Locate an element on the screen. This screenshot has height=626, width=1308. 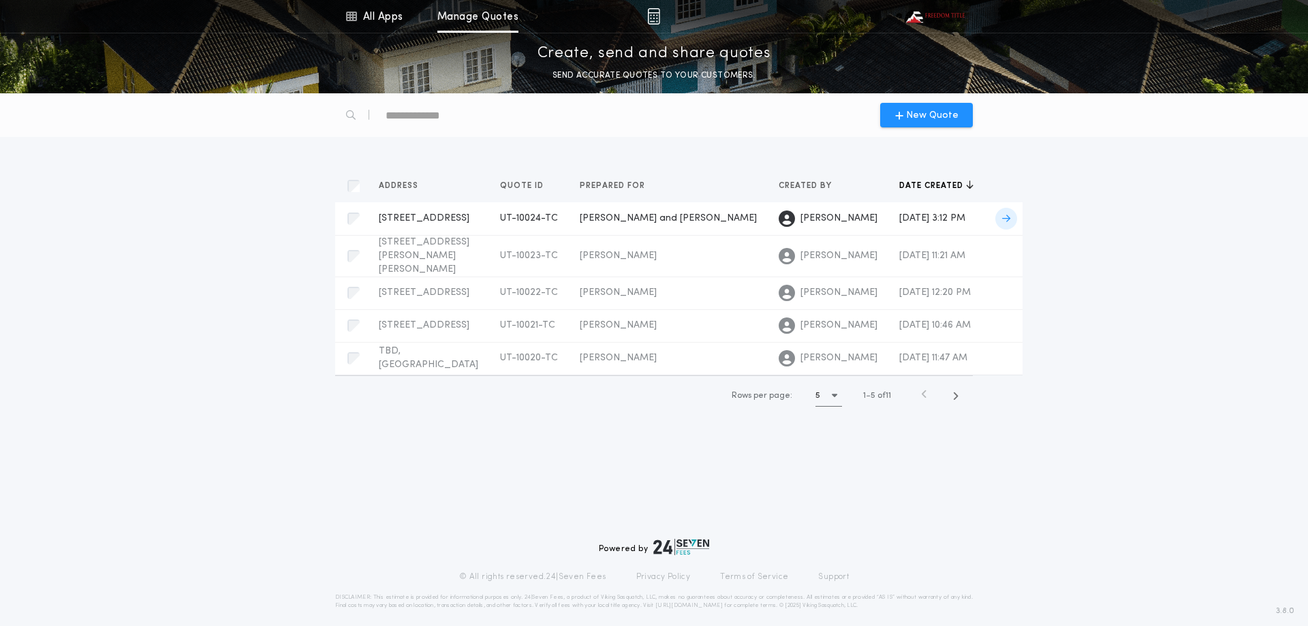
p: Create, send and share quotes is located at coordinates (654, 54).